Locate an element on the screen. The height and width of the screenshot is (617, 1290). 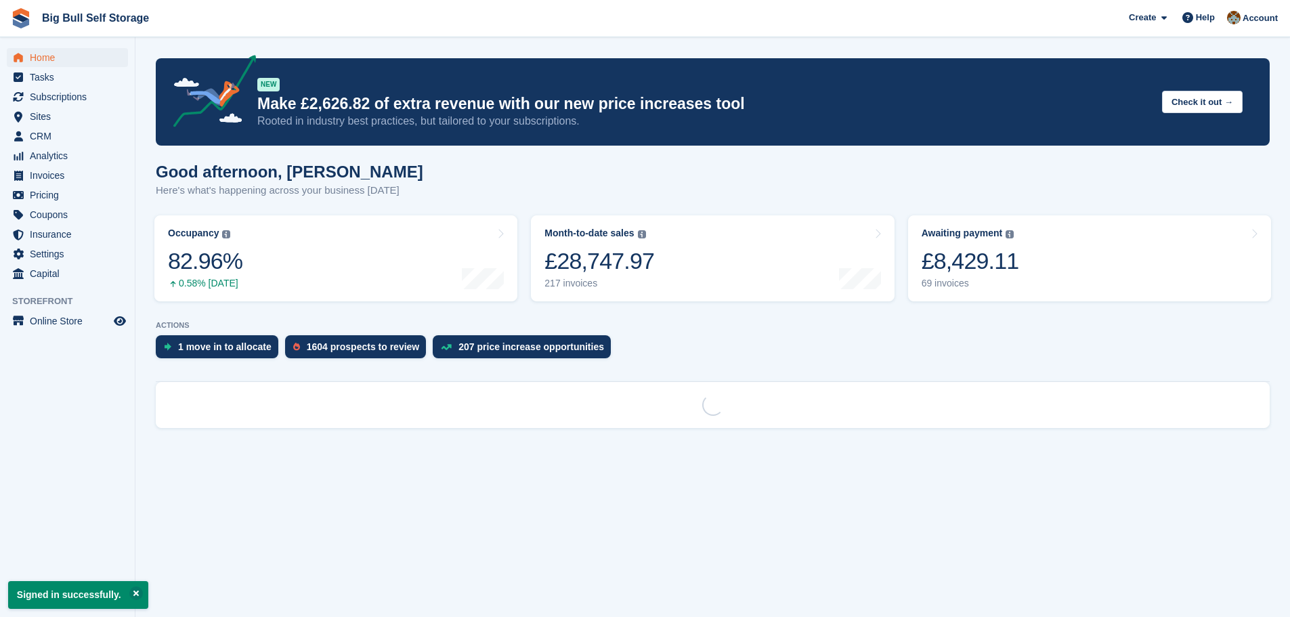
div: 207 price increase opportunities is located at coordinates (531, 347).